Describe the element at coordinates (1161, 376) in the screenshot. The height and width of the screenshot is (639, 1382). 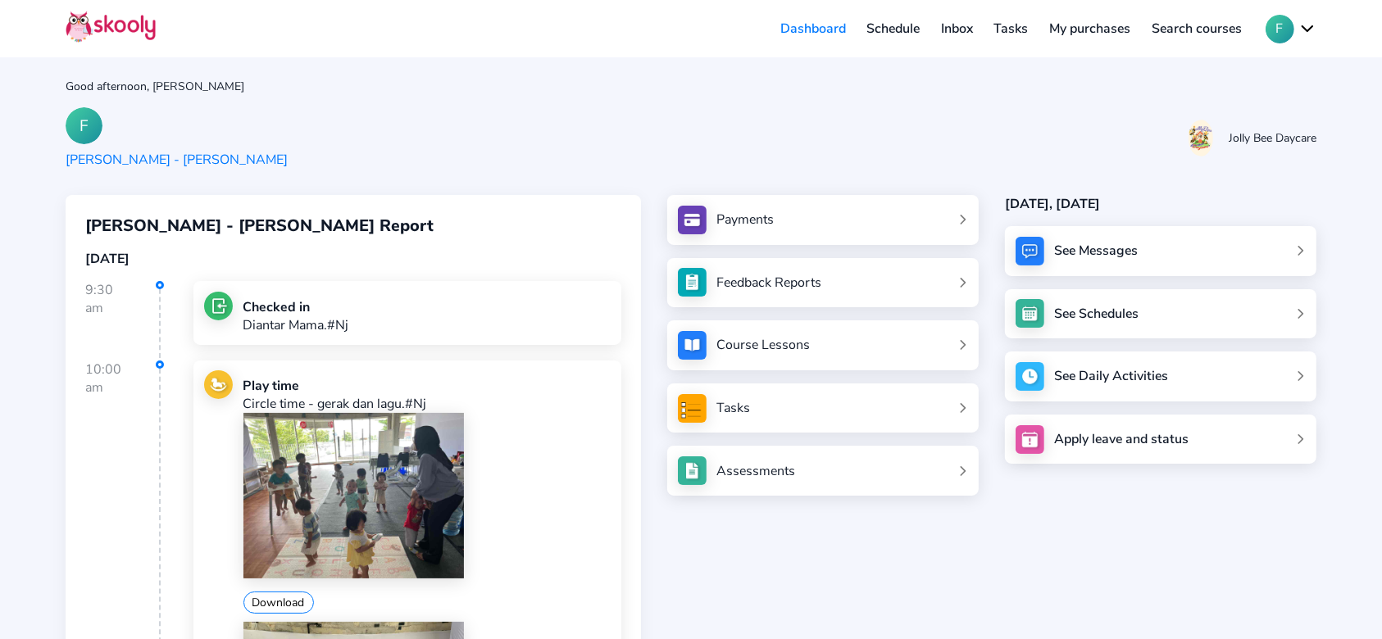
I see `a: See Daily Activities` at that location.